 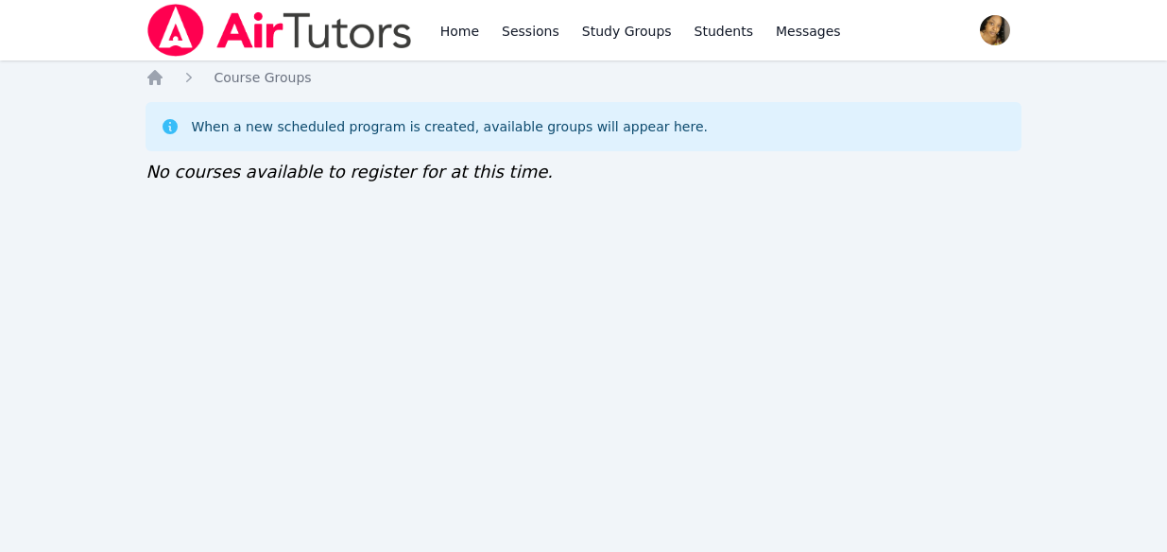 I want to click on div: When a new scheduled program is created, available groups will appear here., so click(x=449, y=127).